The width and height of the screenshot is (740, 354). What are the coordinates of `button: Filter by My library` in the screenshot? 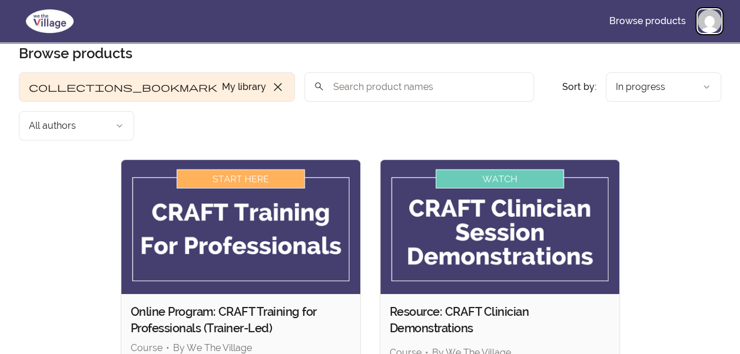 It's located at (157, 87).